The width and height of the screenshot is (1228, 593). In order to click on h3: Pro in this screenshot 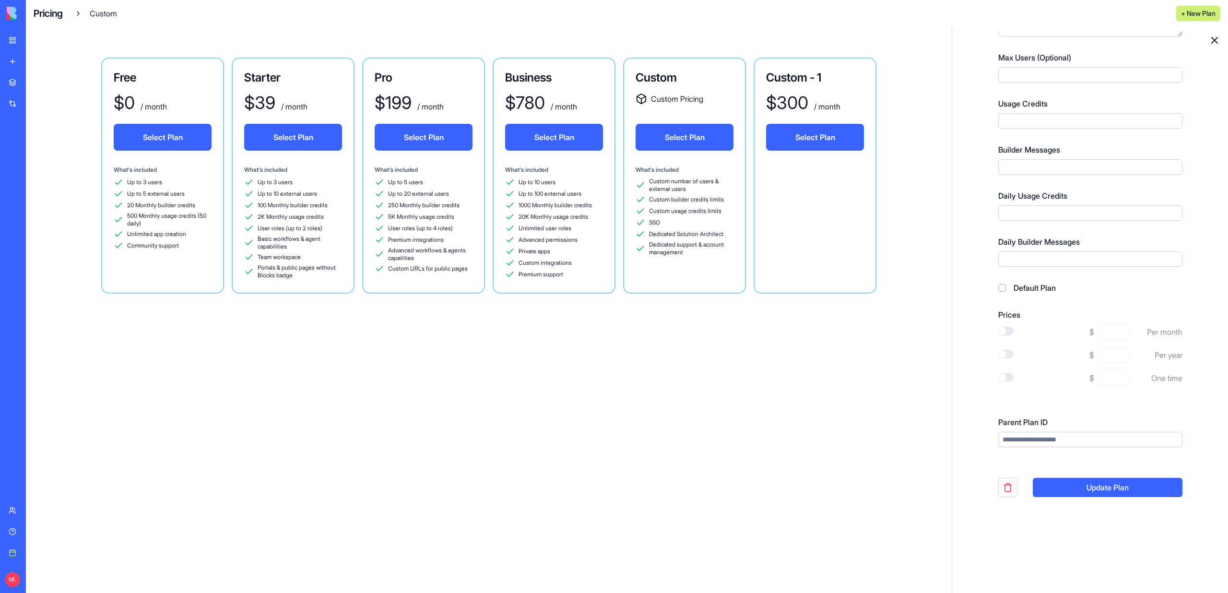, I will do `click(424, 78)`.